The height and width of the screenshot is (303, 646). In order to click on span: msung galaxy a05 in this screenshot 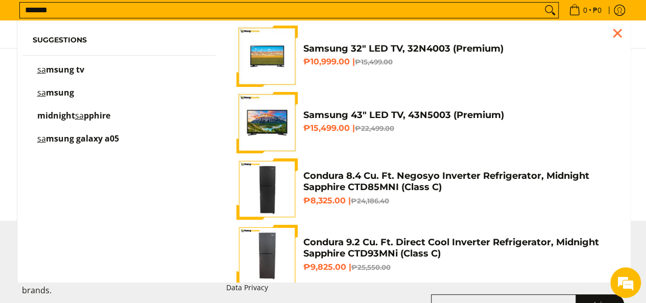, I will do `click(82, 138)`.